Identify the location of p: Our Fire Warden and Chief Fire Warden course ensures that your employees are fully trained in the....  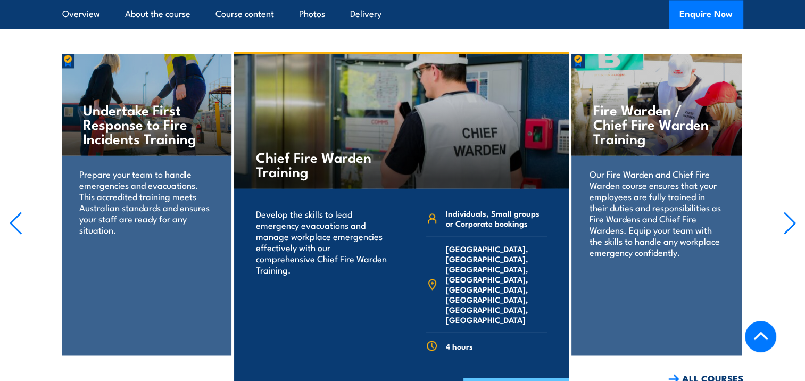
(656, 213).